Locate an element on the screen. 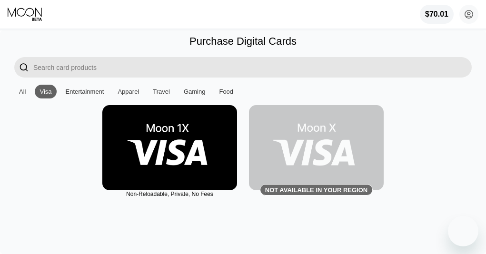 Image resolution: width=486 pixels, height=254 pixels. div: Travel is located at coordinates (161, 91).